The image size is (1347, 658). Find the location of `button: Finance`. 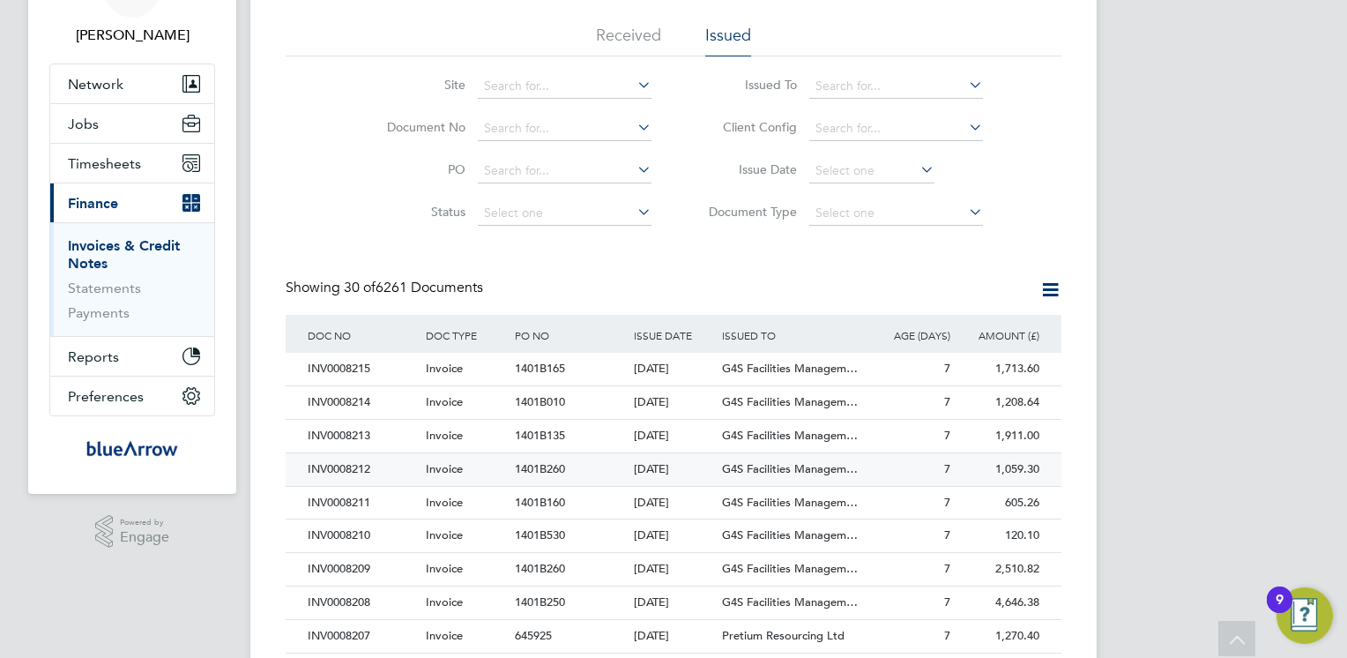

button: Finance is located at coordinates (132, 203).